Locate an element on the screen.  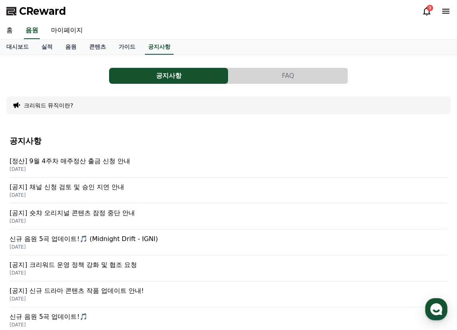
p: 신규 음원 5곡 업데이트!🎵 is located at coordinates (229, 316).